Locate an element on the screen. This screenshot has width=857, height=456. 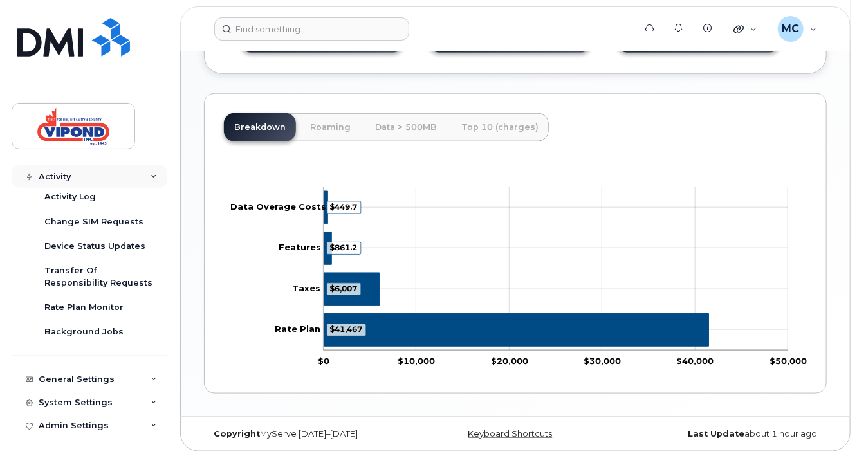
div: Quicklinks is located at coordinates (745, 29).